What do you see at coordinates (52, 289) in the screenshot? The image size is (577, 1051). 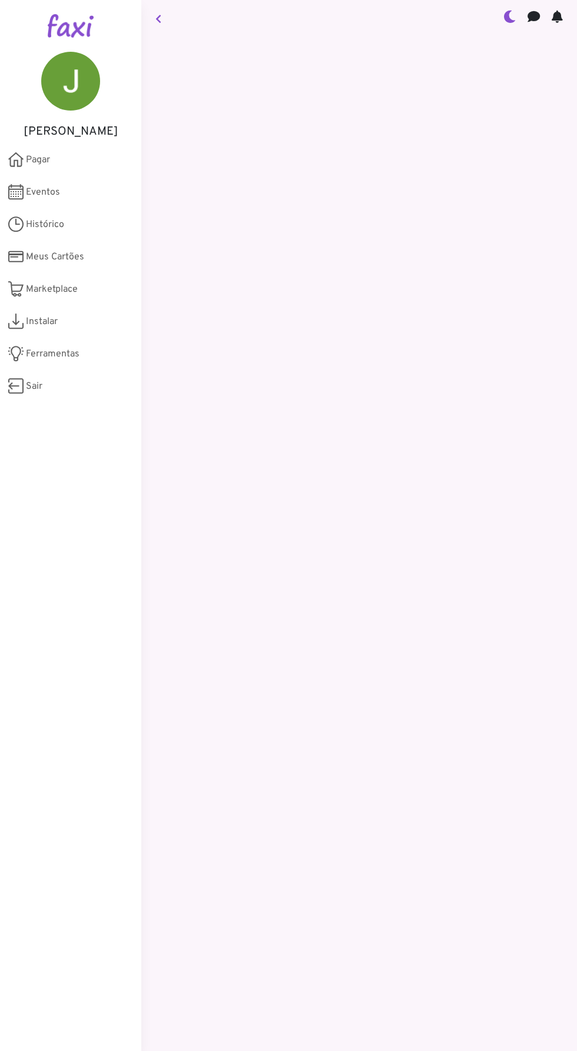 I see `span: Marketplace` at bounding box center [52, 289].